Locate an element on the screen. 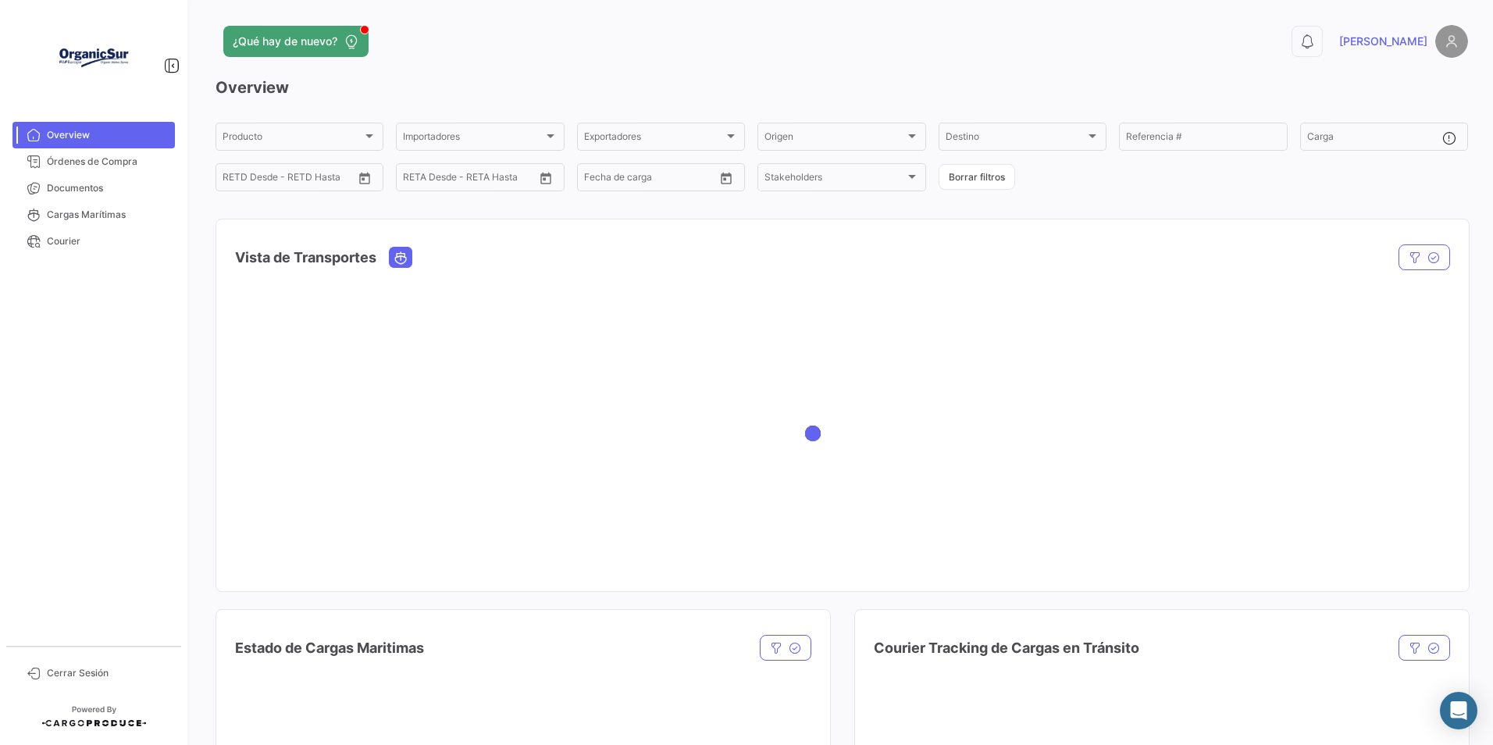 The width and height of the screenshot is (1493, 745). a: Cargas Marítimas is located at coordinates (94, 215).